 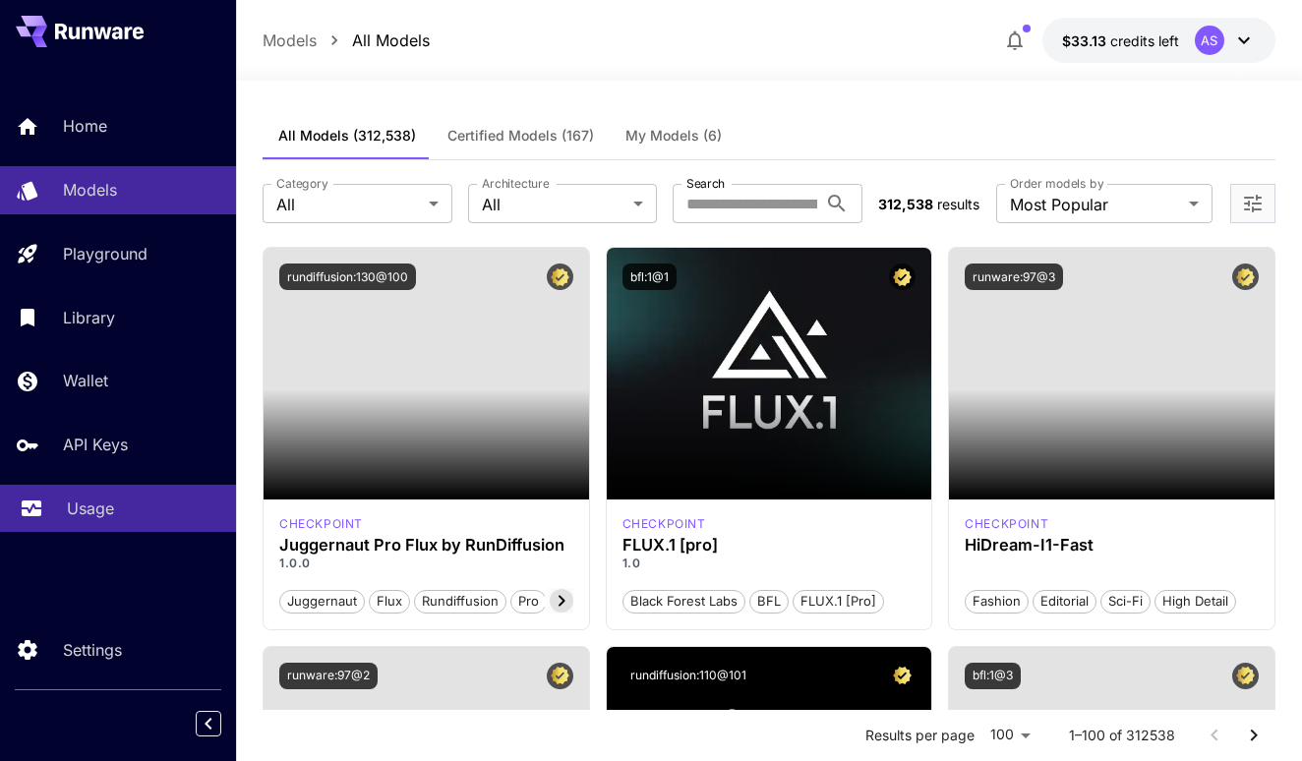 I want to click on div: FLUX.1 D, so click(x=321, y=524).